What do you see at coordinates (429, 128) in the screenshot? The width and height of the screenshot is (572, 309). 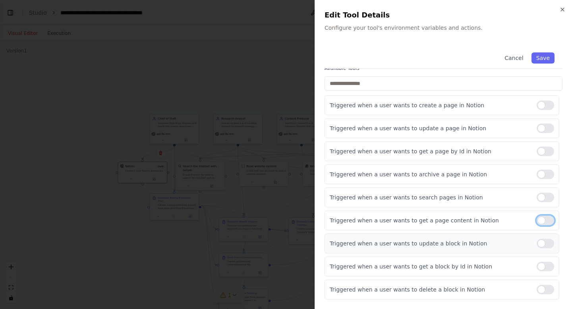 I see `p: Triggered when a user wants to update a page in Notion` at bounding box center [429, 128].